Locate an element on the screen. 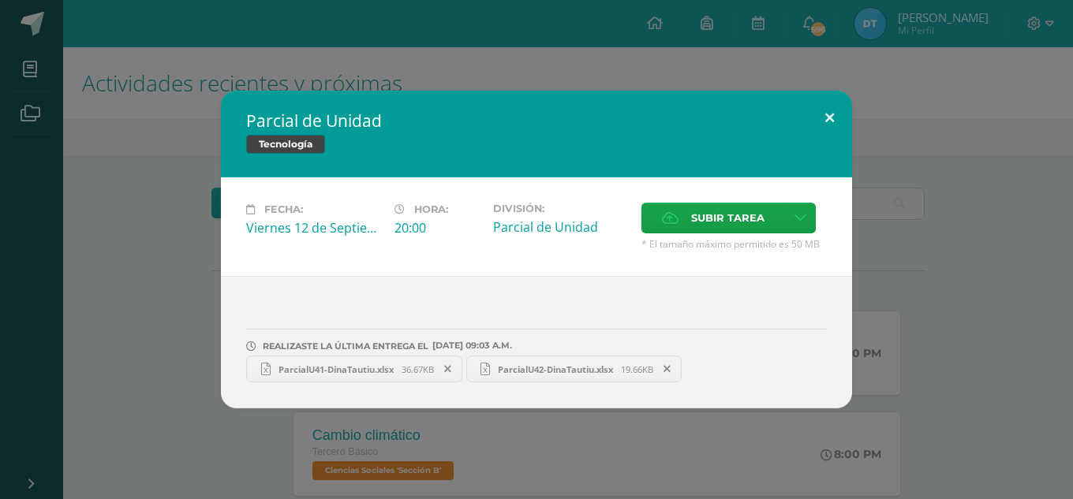  span: * El tamaño máximo permitido es 50 MB is located at coordinates (734, 244).